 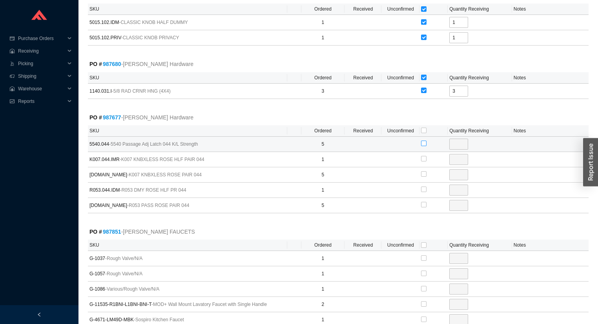 I want to click on span: credit-card, so click(x=12, y=38).